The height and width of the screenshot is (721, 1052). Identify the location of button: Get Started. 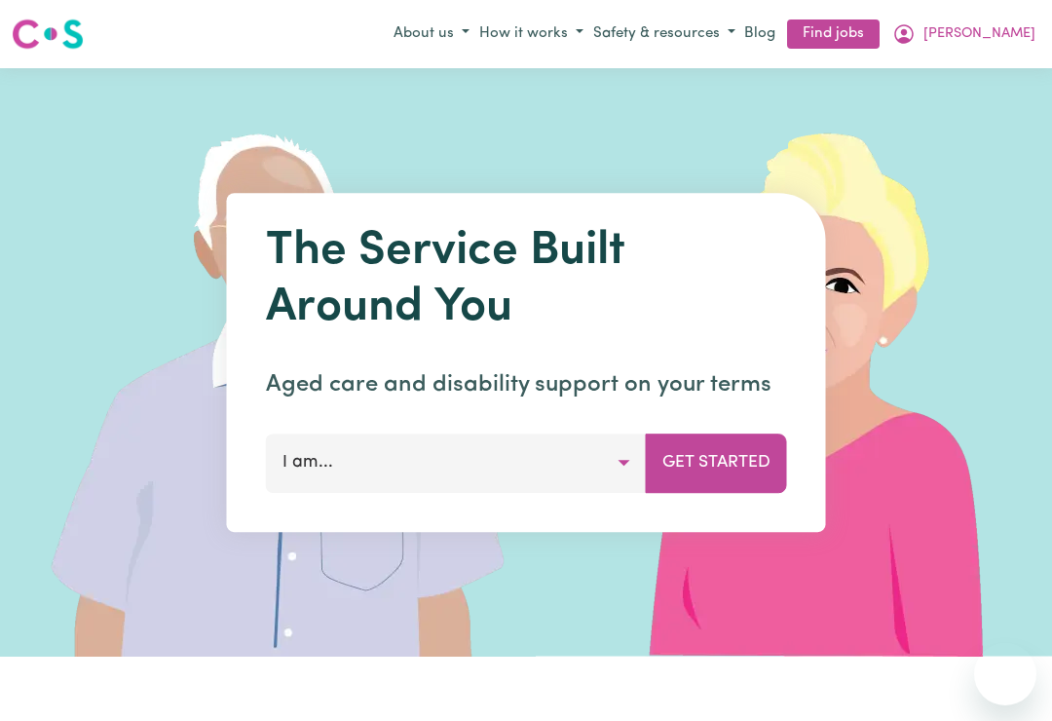
(716, 463).